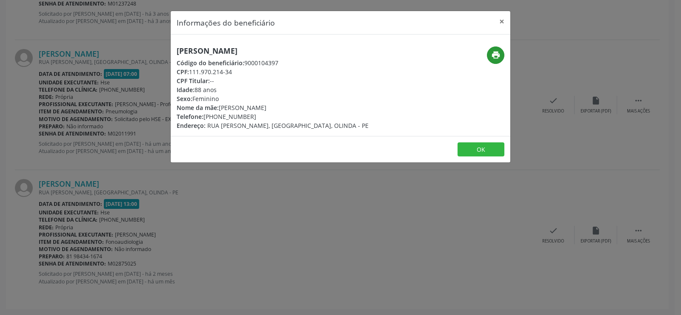 The height and width of the screenshot is (315, 681). What do you see at coordinates (190, 116) in the screenshot?
I see `span: Telefone:` at bounding box center [190, 116].